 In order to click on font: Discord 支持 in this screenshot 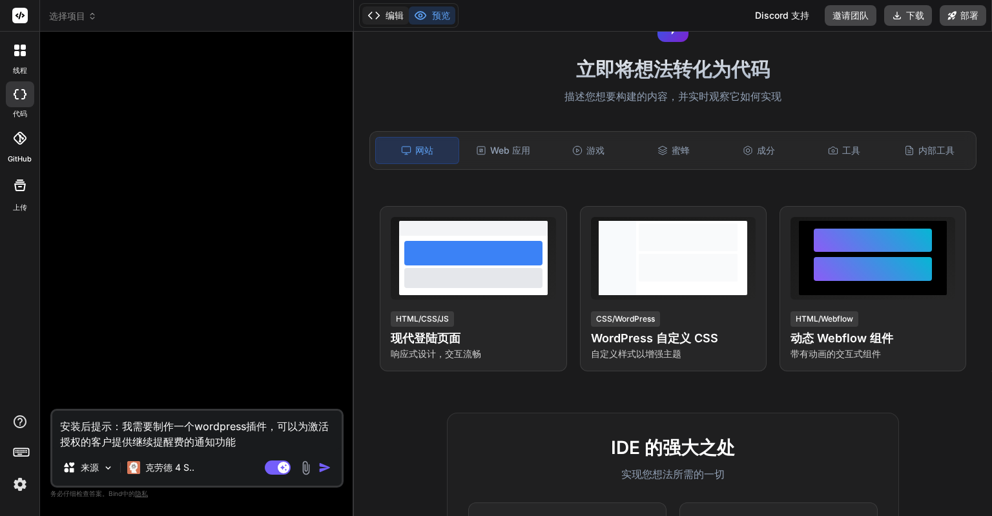, I will do `click(782, 15)`.